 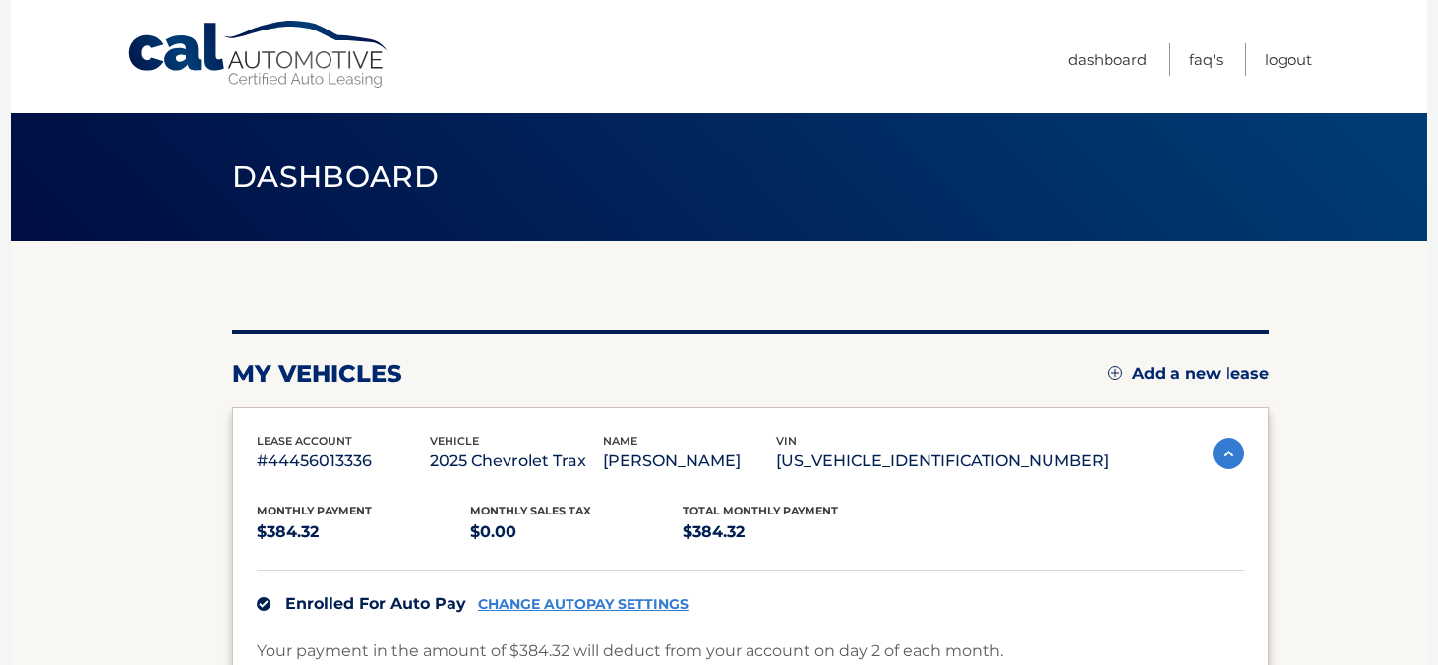 What do you see at coordinates (376, 603) in the screenshot?
I see `span: Enrolled For Auto Pay` at bounding box center [376, 603].